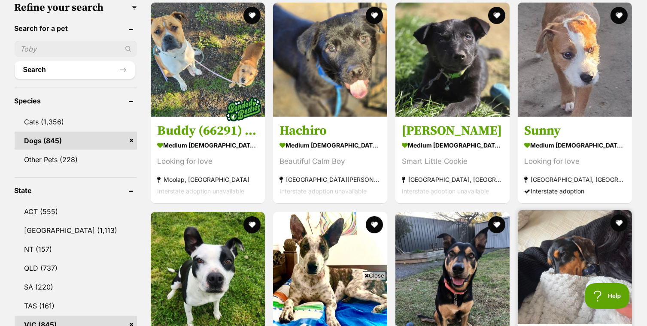 Image resolution: width=647 pixels, height=326 pixels. What do you see at coordinates (208, 131) in the screenshot?
I see `h3: Buddy (66291) and Poppy (58809)` at bounding box center [208, 131].